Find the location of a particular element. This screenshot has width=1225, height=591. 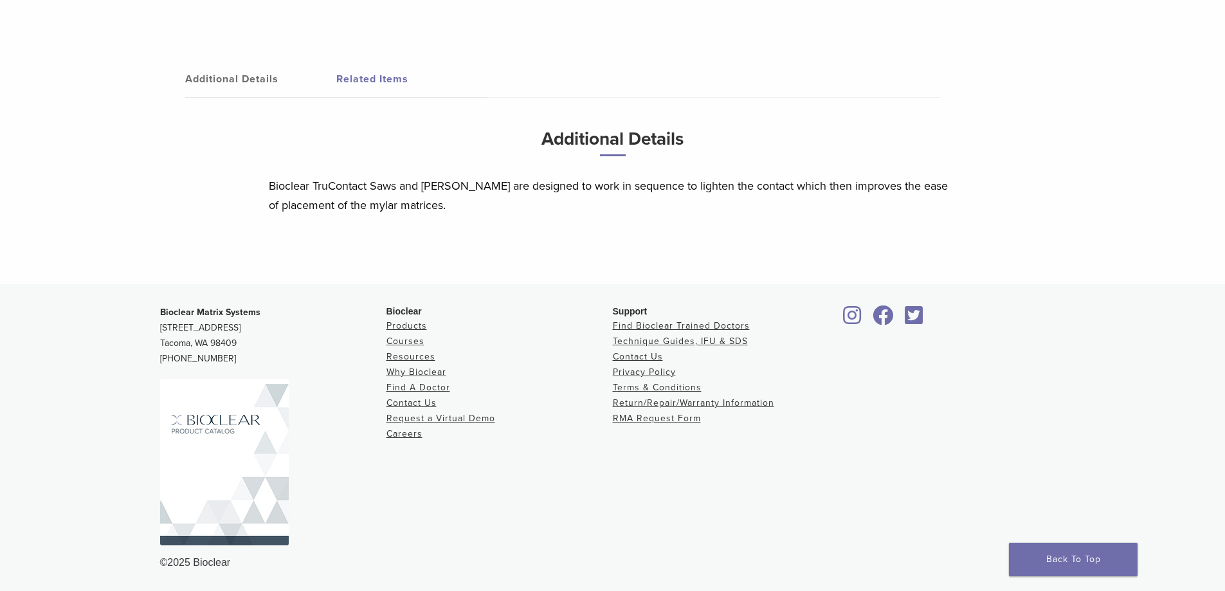

a: Terms & Conditions is located at coordinates (657, 387).